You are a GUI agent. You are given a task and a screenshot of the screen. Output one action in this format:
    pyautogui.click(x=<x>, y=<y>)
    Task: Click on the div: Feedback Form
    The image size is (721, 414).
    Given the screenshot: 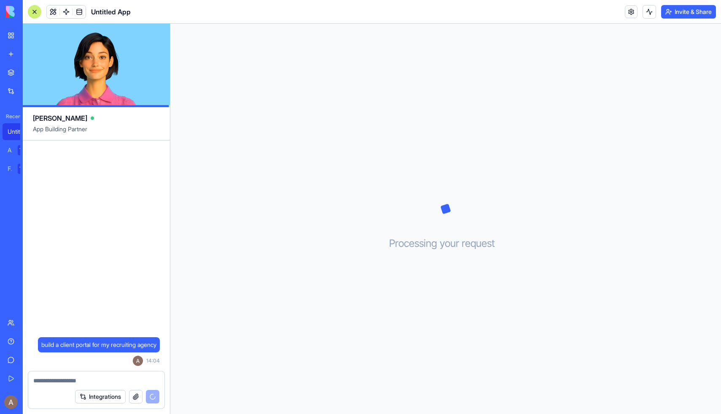 What is the action you would take?
    pyautogui.click(x=10, y=169)
    